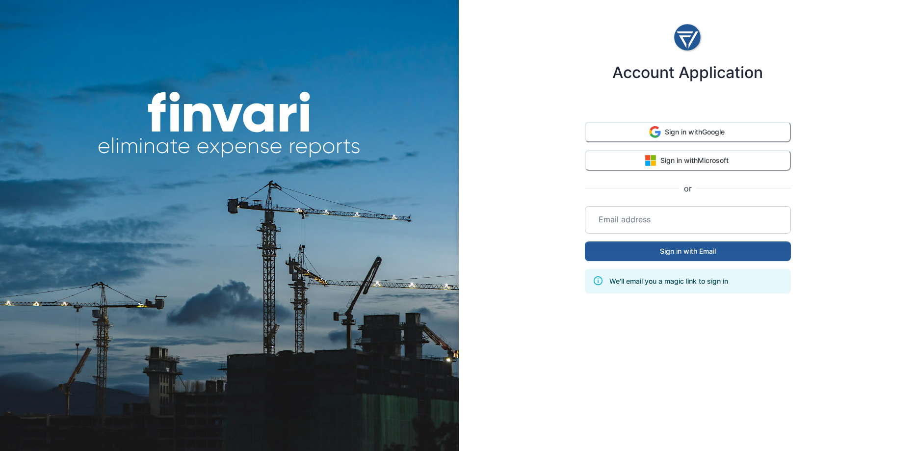 The image size is (917, 451). Describe the element at coordinates (229, 125) in the screenshot. I see `img: finvari headline` at that location.